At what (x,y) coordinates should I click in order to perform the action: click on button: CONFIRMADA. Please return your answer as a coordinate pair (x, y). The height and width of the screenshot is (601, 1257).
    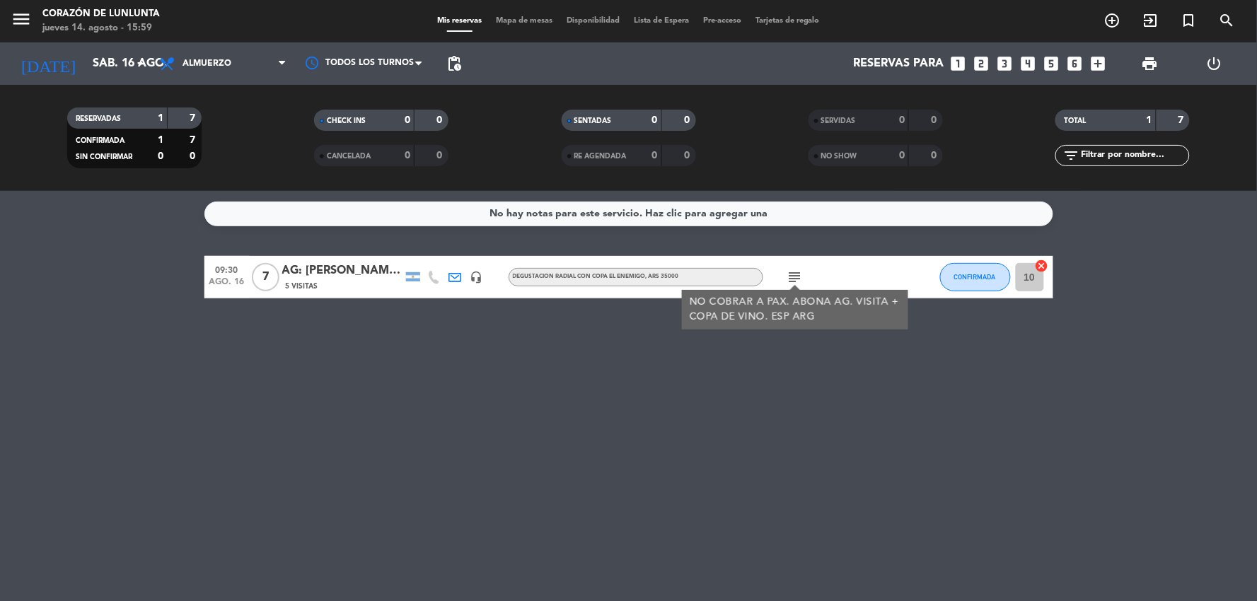
    Looking at the image, I should click on (975, 277).